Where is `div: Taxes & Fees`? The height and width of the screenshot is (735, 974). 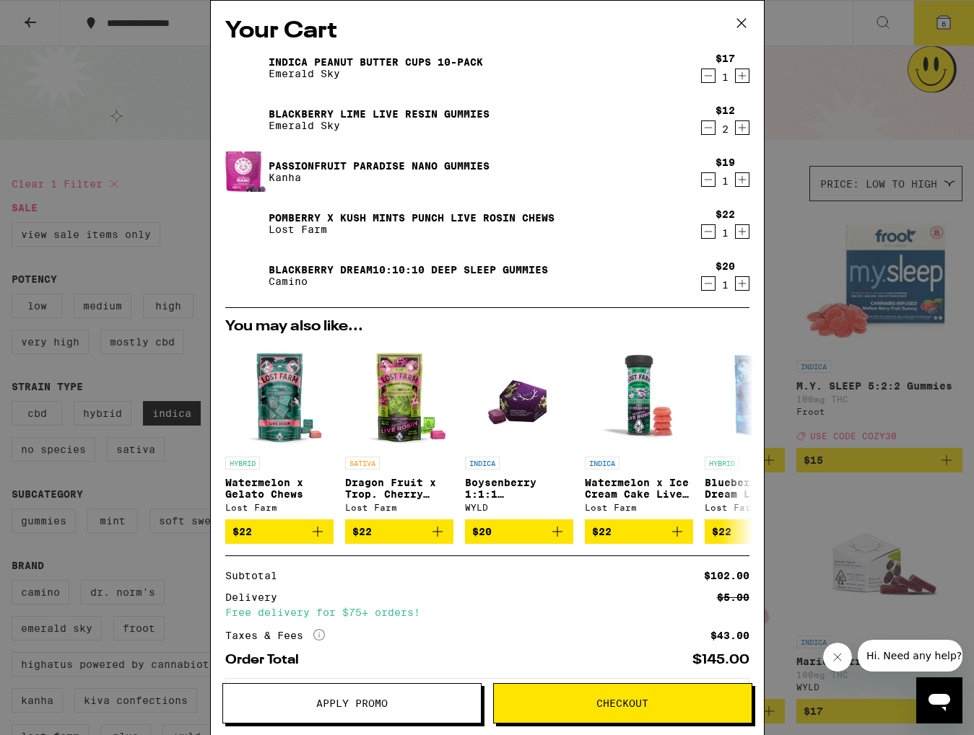 div: Taxes & Fees is located at coordinates (275, 636).